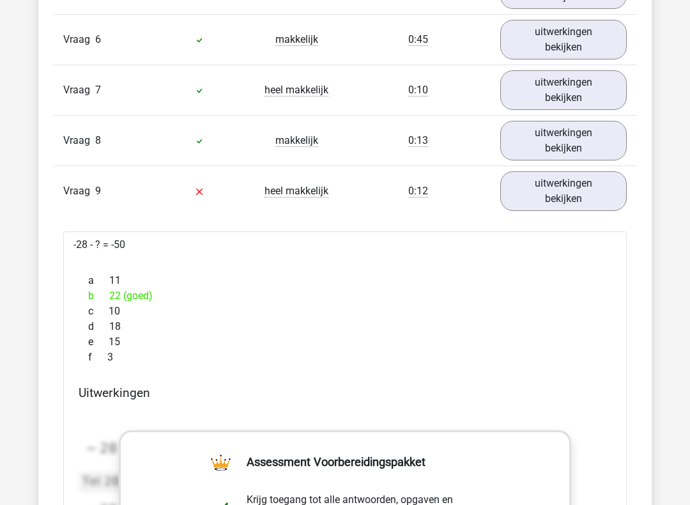 The height and width of the screenshot is (505, 690). I want to click on span: 0:45, so click(418, 40).